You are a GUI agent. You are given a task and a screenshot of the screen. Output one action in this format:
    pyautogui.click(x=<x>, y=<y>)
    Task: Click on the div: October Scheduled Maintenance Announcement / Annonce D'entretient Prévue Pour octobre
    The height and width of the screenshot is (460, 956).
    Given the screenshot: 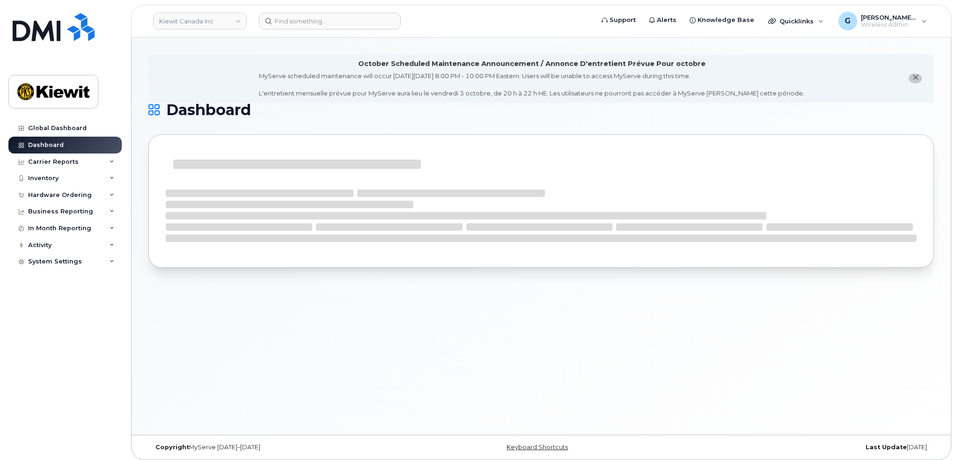 What is the action you would take?
    pyautogui.click(x=532, y=64)
    